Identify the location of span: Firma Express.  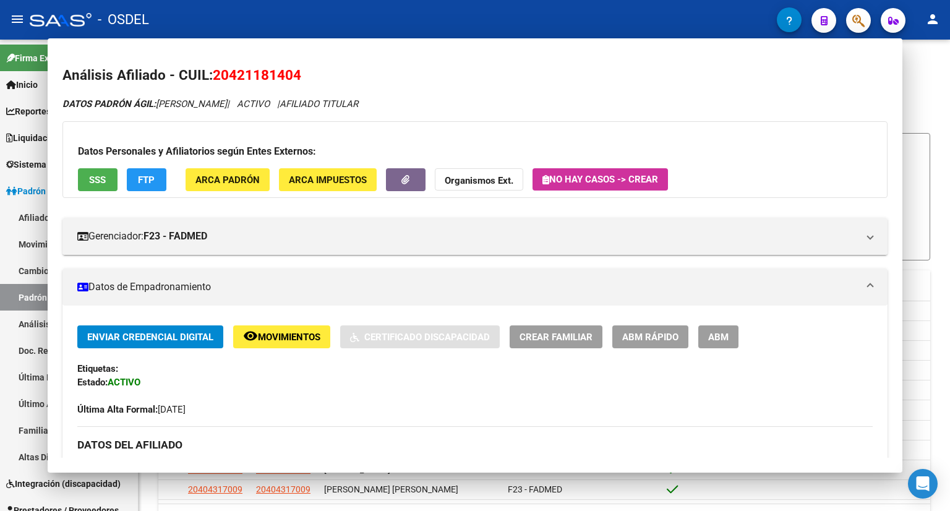
(38, 58).